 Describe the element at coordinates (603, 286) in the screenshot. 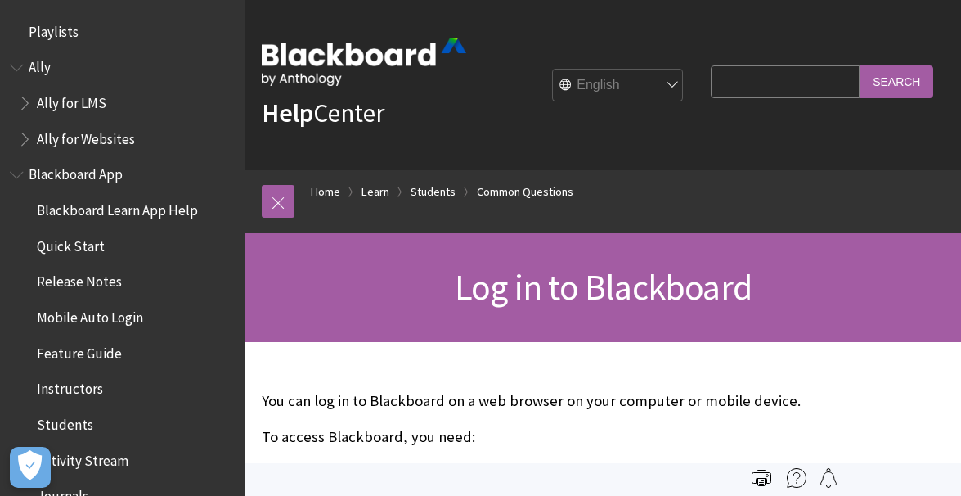

I see `span: Log in to Blackboard` at that location.